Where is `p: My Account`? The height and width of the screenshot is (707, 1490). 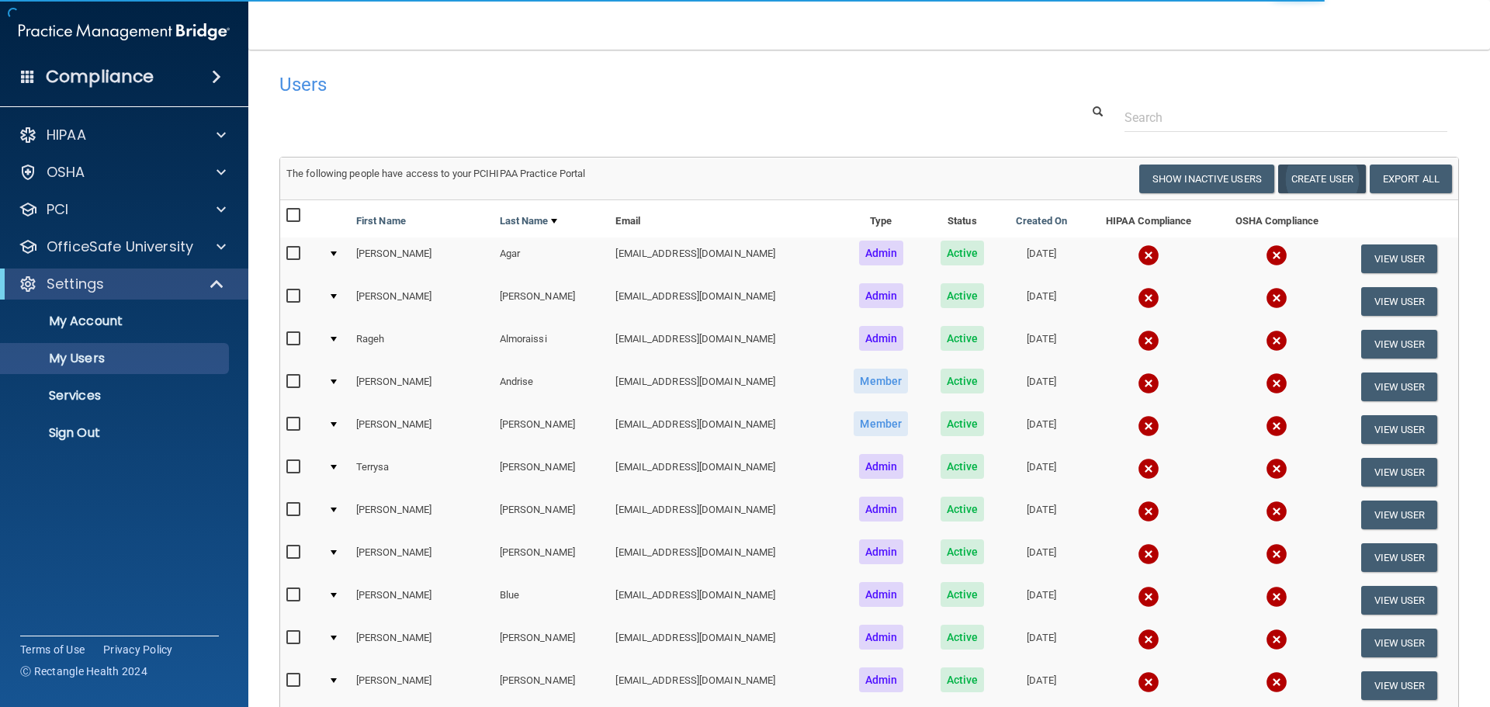 p: My Account is located at coordinates (116, 321).